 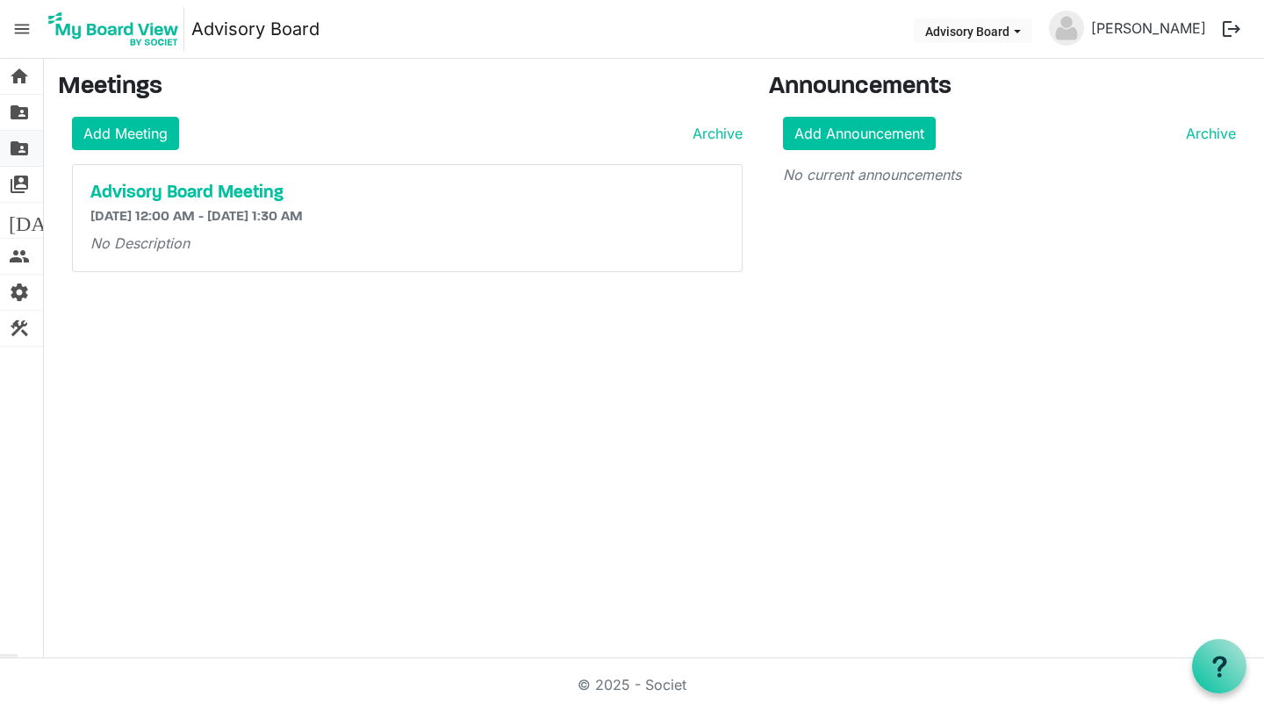 What do you see at coordinates (407, 243) in the screenshot?
I see `p: No Description` at bounding box center [407, 243].